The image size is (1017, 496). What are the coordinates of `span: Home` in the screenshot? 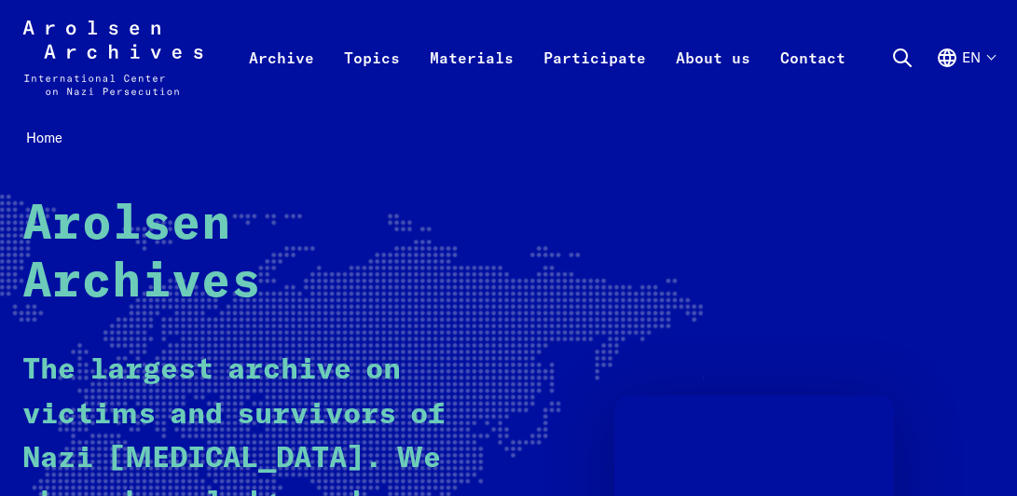 It's located at (44, 137).